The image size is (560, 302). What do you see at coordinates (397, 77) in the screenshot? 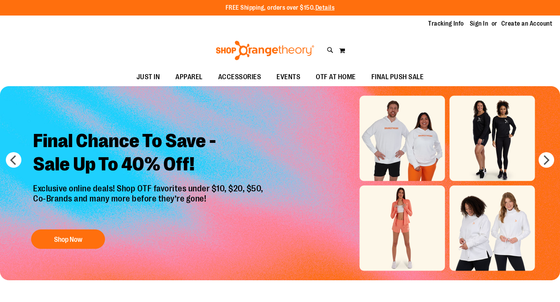
I see `span: FINAL PUSH SALE` at bounding box center [397, 77].